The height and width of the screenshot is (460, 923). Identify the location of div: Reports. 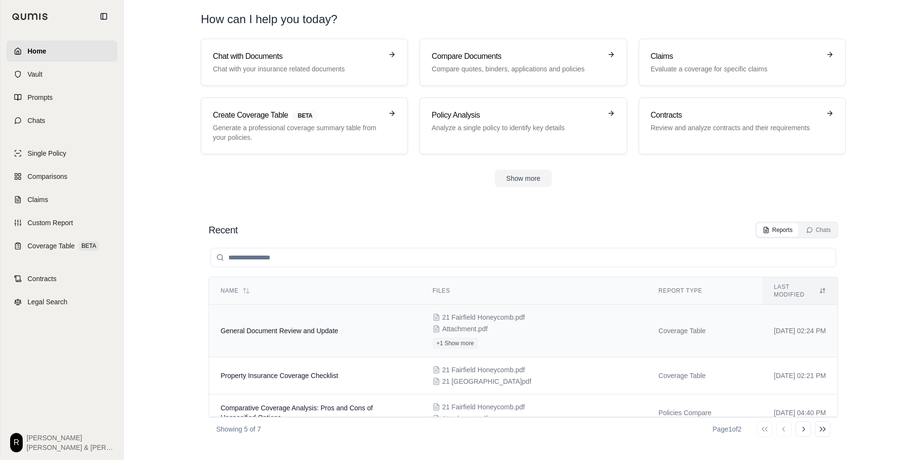
(778, 230).